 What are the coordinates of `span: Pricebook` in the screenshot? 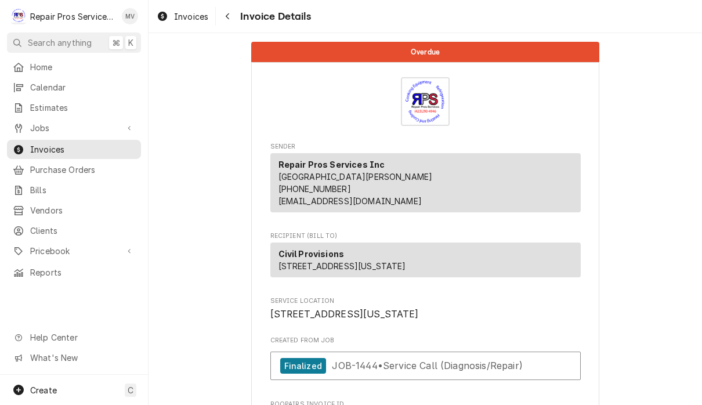 It's located at (74, 251).